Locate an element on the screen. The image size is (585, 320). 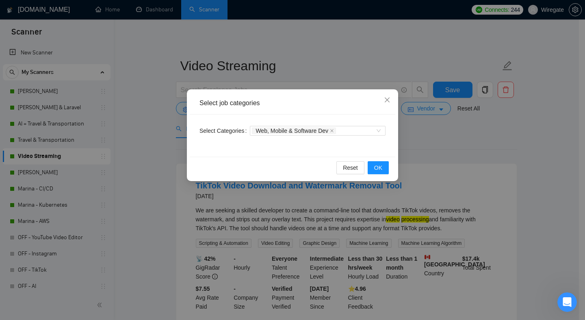
button: Close is located at coordinates (387, 100).